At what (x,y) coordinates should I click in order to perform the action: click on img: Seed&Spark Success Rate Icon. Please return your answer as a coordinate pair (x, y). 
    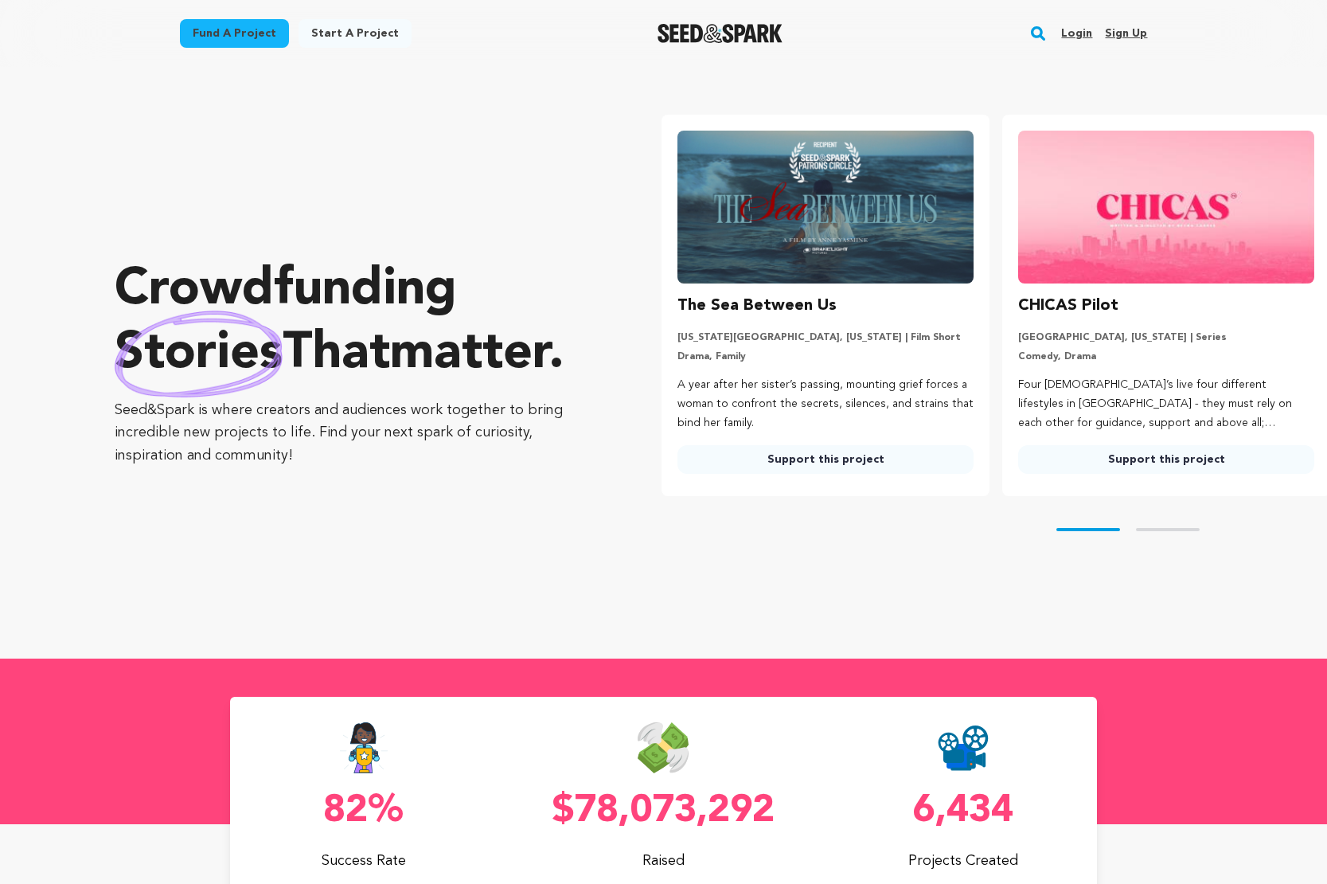
    Looking at the image, I should click on (364, 747).